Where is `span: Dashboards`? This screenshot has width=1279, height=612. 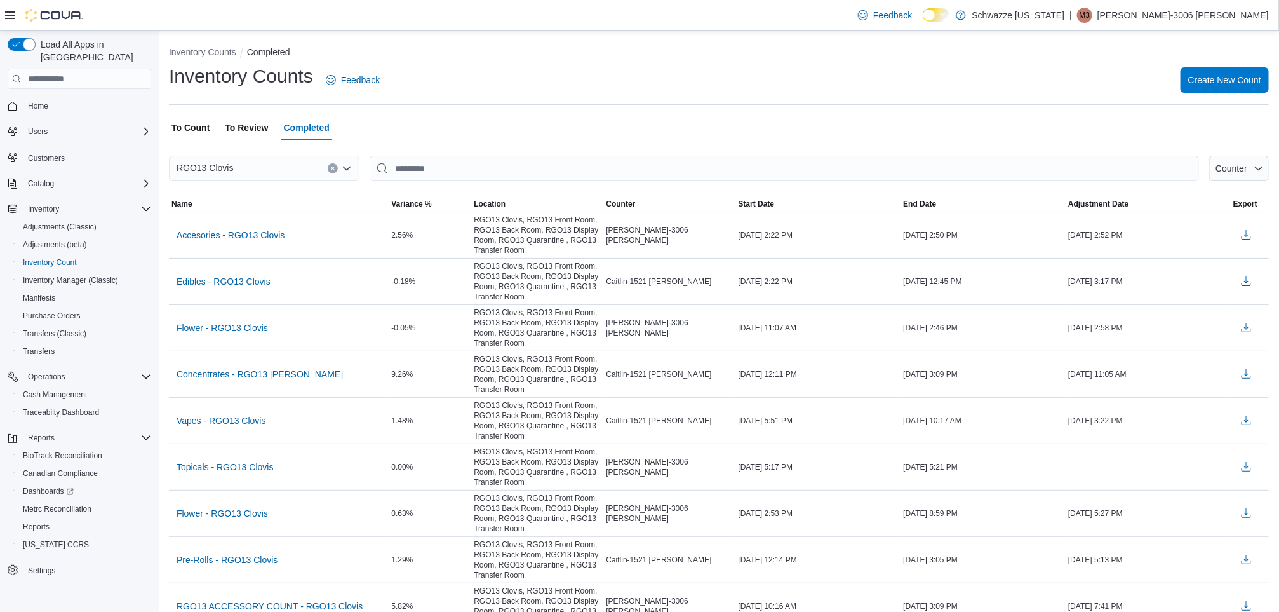 span: Dashboards is located at coordinates (84, 491).